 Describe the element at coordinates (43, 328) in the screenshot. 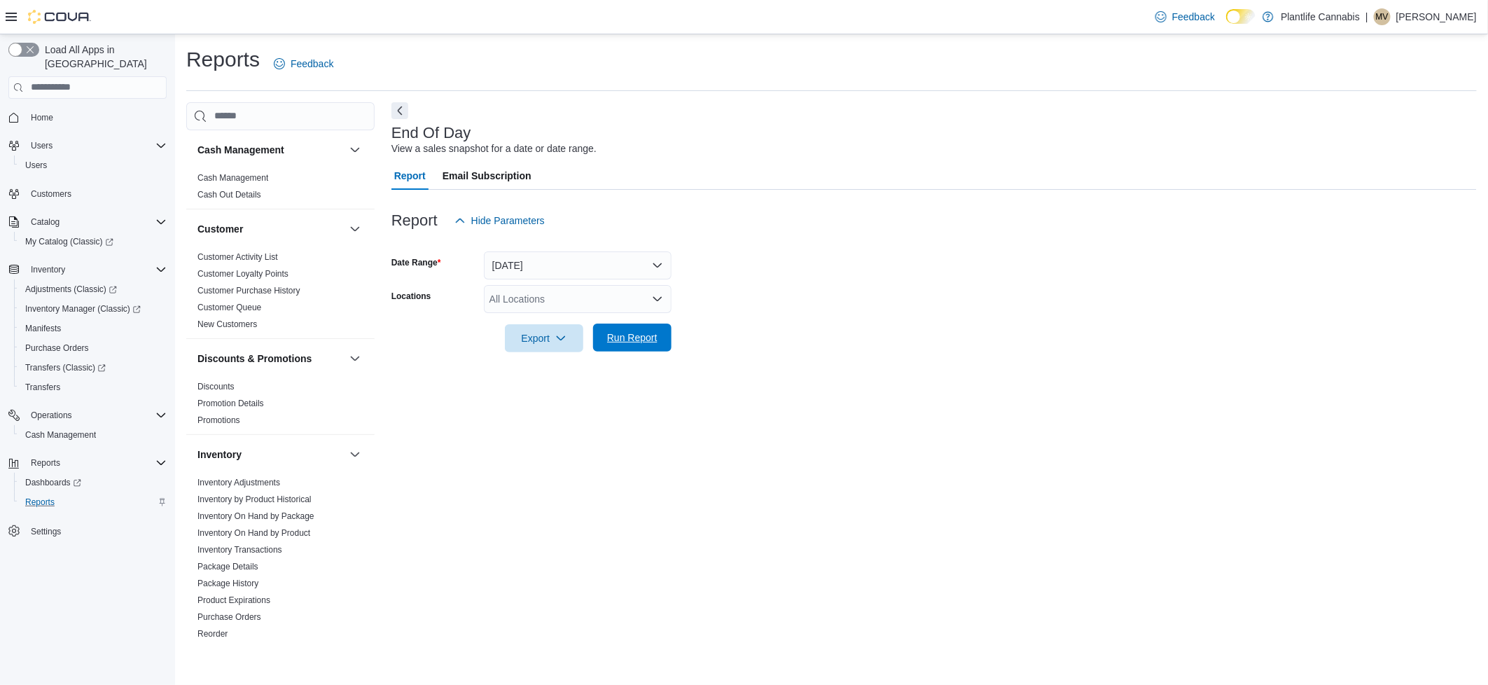

I see `a: Manifests` at that location.